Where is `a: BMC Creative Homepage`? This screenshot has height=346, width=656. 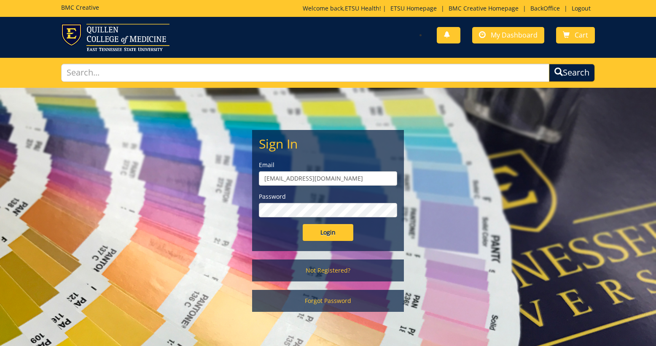
a: BMC Creative Homepage is located at coordinates (483, 8).